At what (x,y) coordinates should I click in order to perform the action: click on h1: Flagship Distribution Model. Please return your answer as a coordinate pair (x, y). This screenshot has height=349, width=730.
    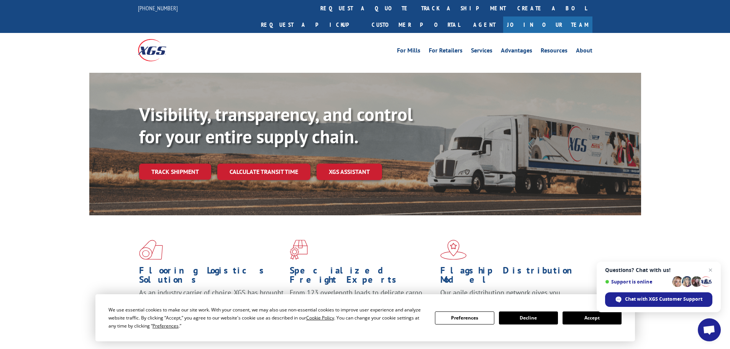
    Looking at the image, I should click on (513, 277).